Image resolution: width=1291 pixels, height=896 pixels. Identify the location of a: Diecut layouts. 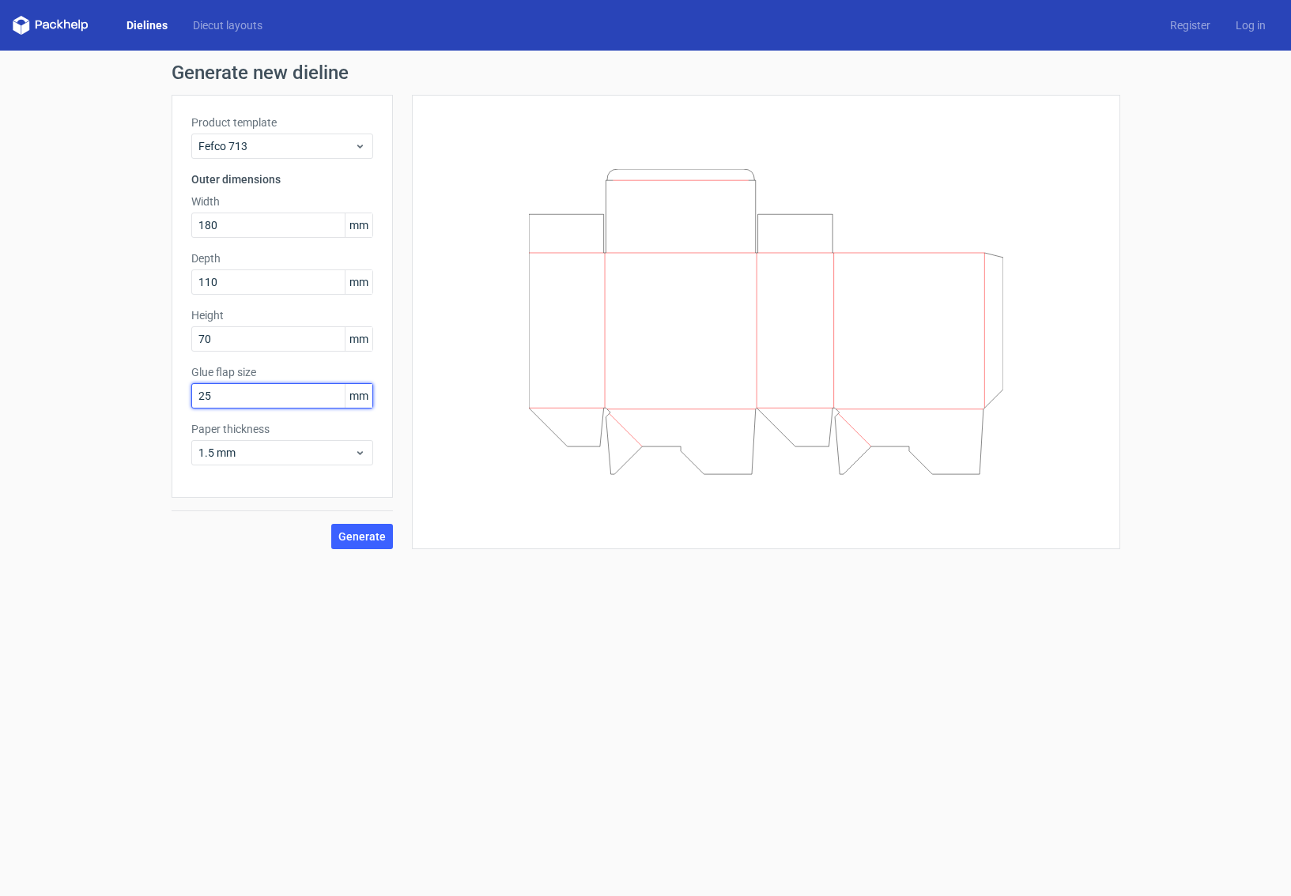
(228, 25).